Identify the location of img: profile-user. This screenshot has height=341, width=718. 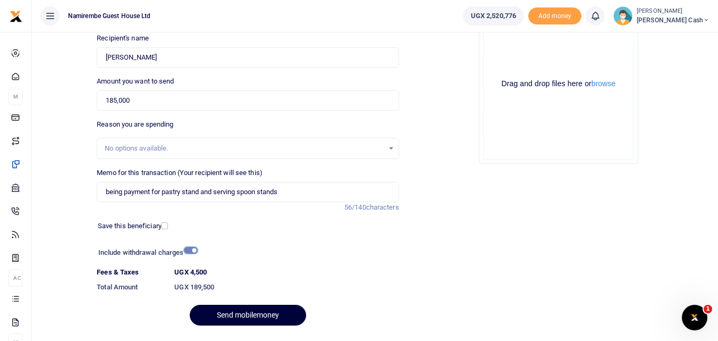
(623, 16).